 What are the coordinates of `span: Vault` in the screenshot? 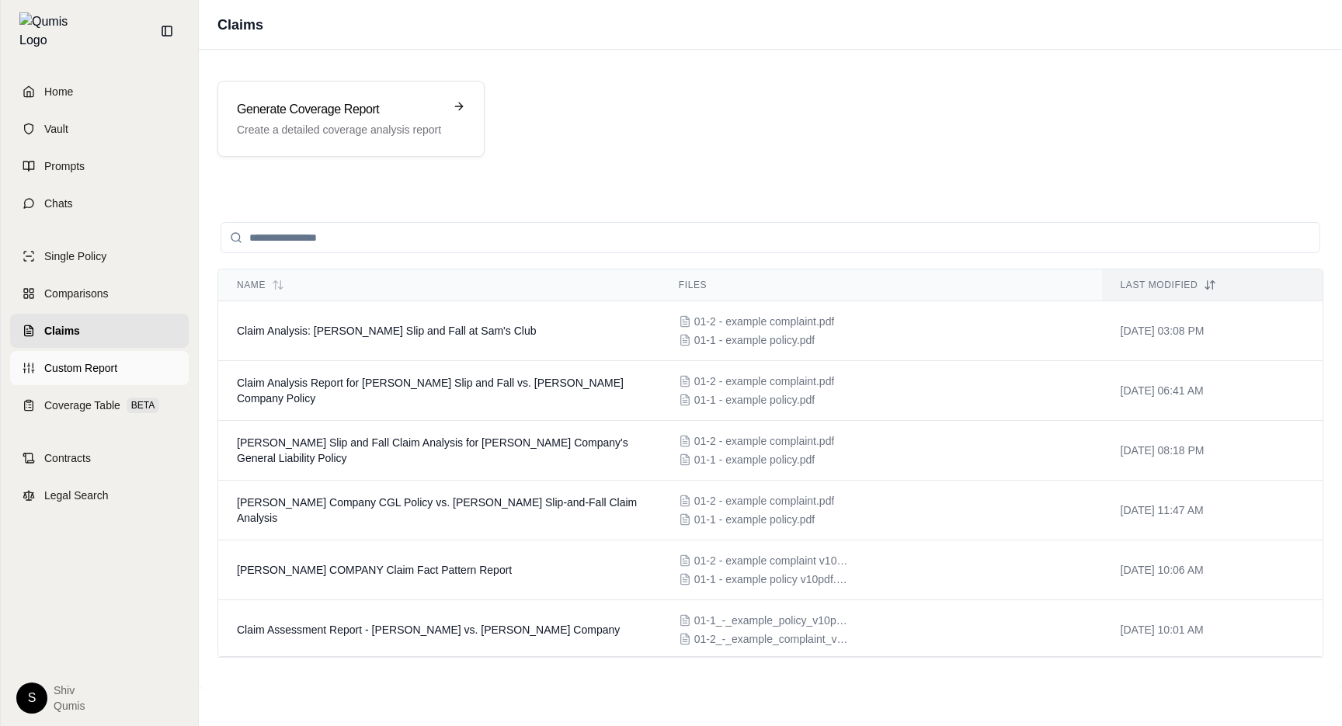 It's located at (56, 129).